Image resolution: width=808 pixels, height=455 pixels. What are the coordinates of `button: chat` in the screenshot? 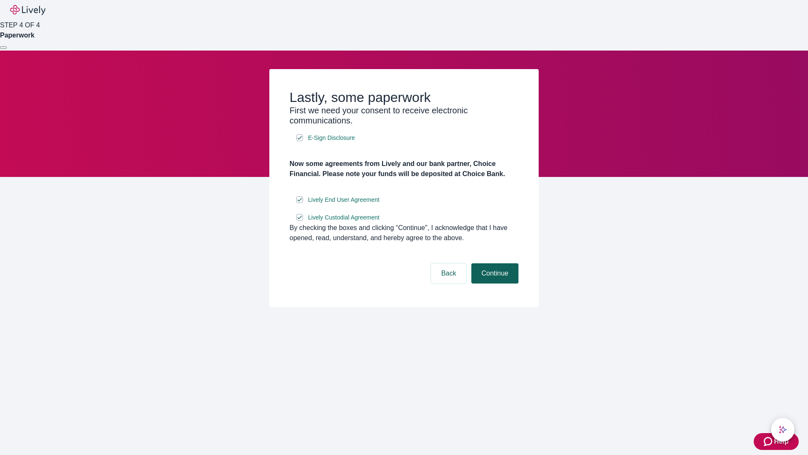 It's located at (783, 429).